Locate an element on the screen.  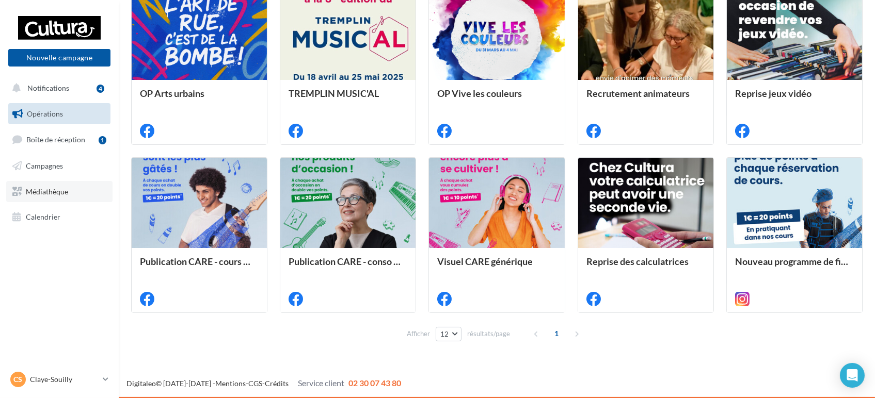
div: 4 is located at coordinates (100, 89).